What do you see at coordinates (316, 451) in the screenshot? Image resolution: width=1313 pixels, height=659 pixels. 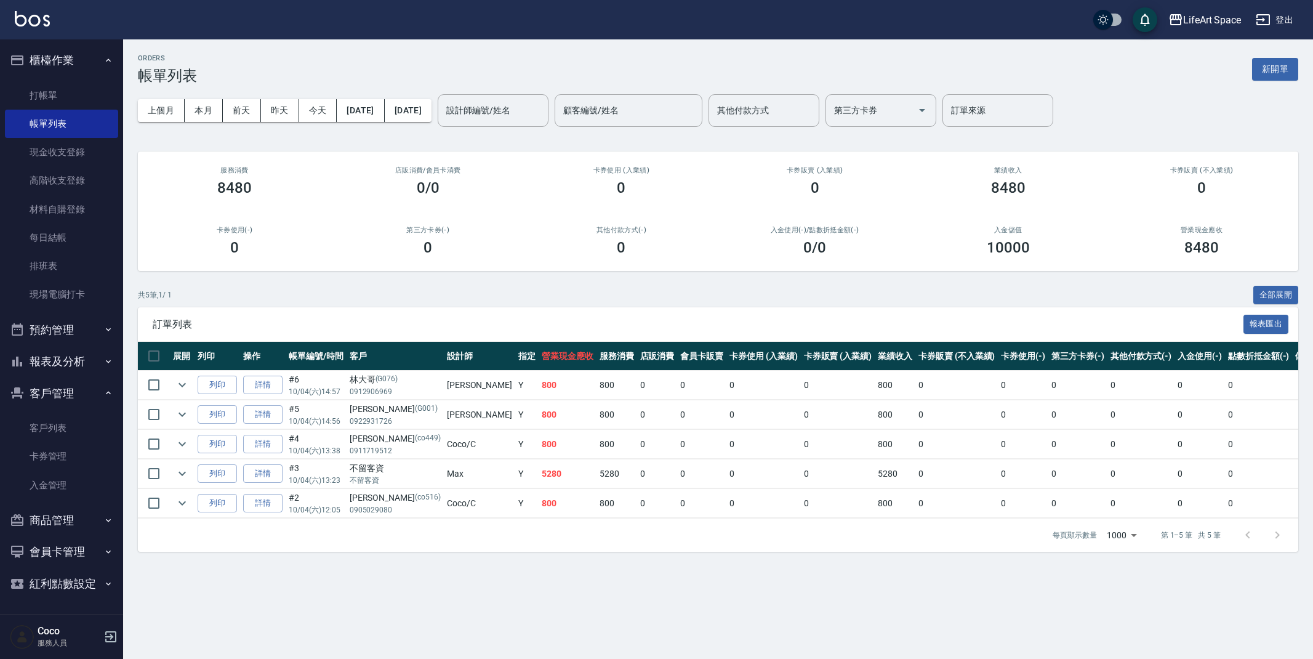 I see `p: 10/04 (六) 13:38` at bounding box center [316, 451].